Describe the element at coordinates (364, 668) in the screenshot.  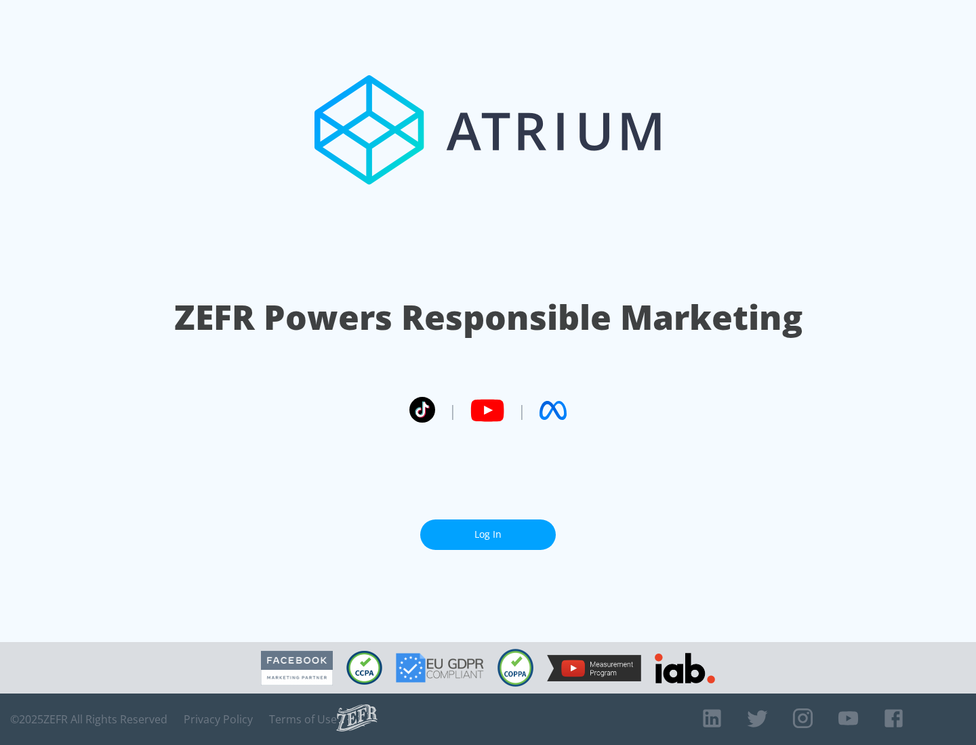
I see `img: CCPA Compliant` at that location.